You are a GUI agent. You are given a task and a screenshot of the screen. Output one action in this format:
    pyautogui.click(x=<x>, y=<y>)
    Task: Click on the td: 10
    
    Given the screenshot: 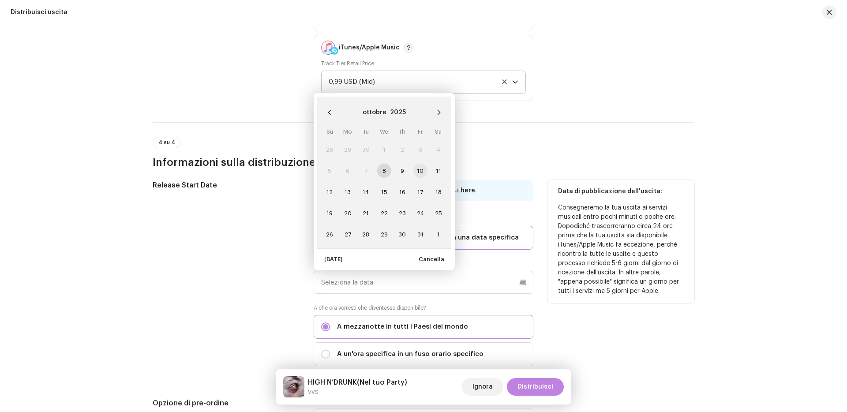 What is the action you would take?
    pyautogui.click(x=420, y=171)
    